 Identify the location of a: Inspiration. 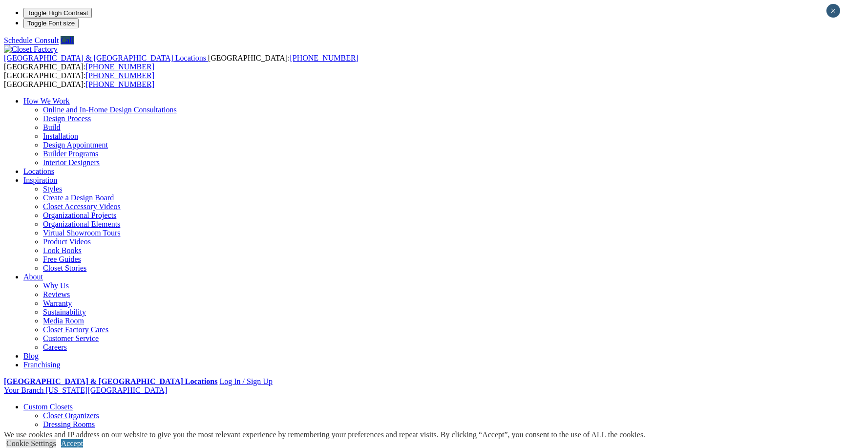
(40, 180).